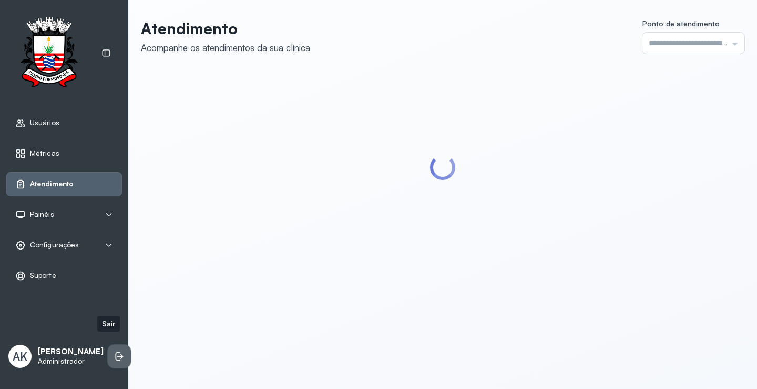  Describe the element at coordinates (226, 28) in the screenshot. I see `p: Atendimento` at that location.